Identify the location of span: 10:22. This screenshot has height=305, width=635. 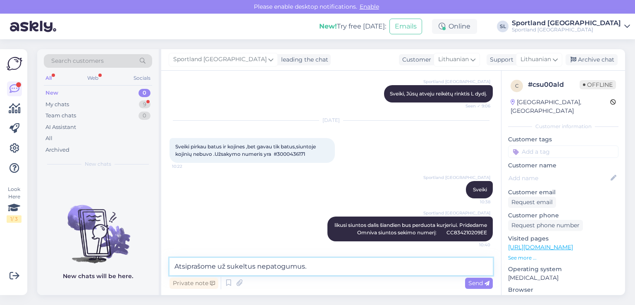
(187, 166).